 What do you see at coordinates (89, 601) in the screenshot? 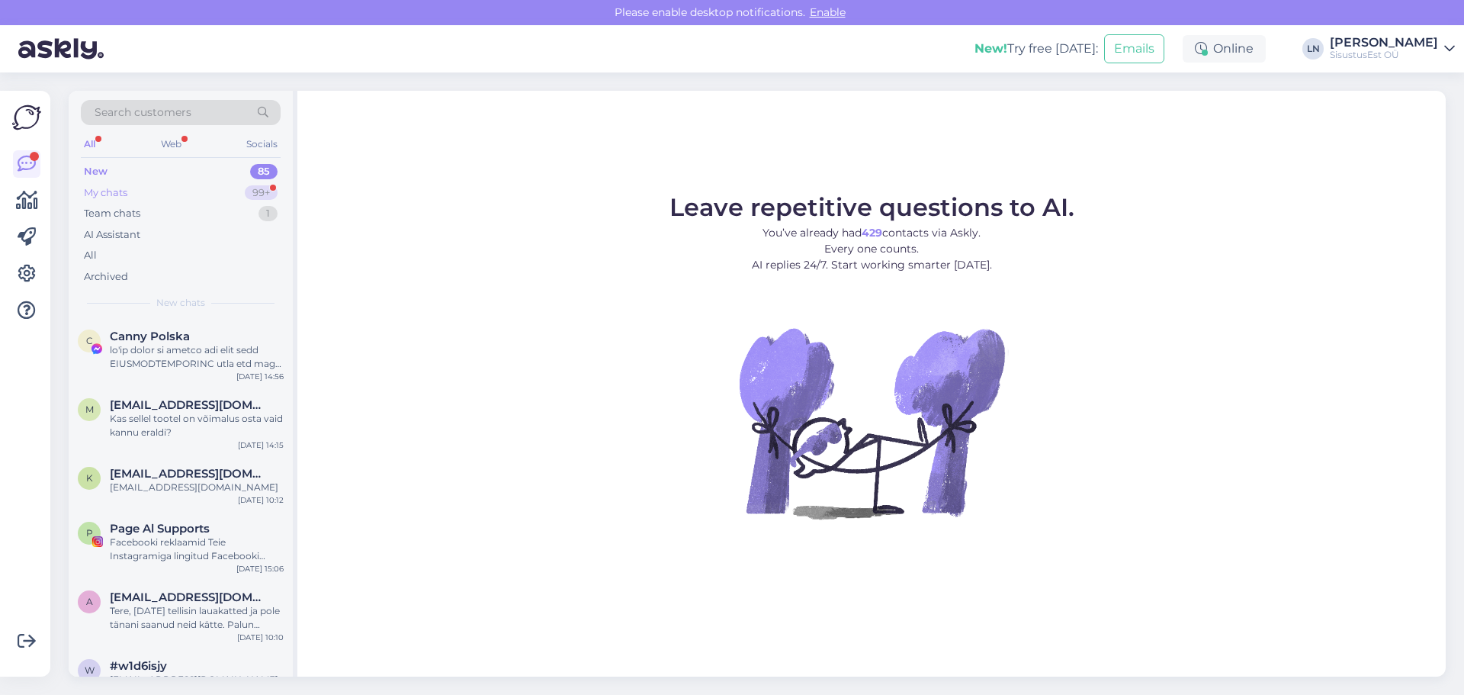
I see `span: a` at bounding box center [89, 601].